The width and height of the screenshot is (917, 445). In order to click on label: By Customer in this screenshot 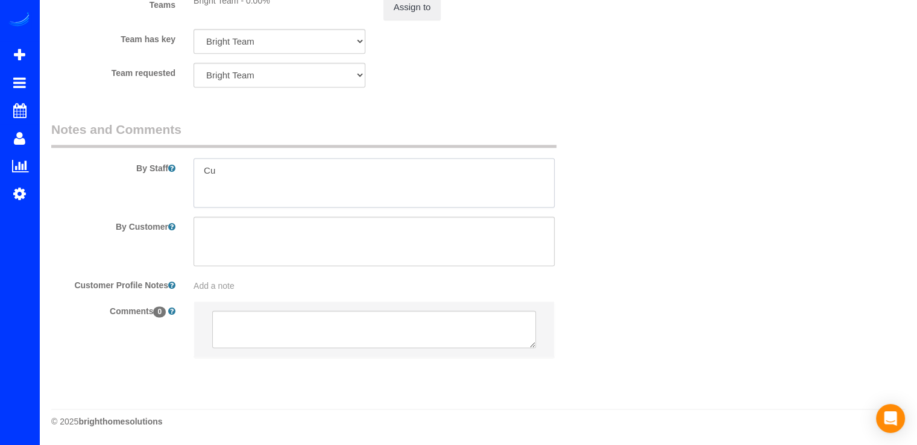, I will do `click(113, 224)`.